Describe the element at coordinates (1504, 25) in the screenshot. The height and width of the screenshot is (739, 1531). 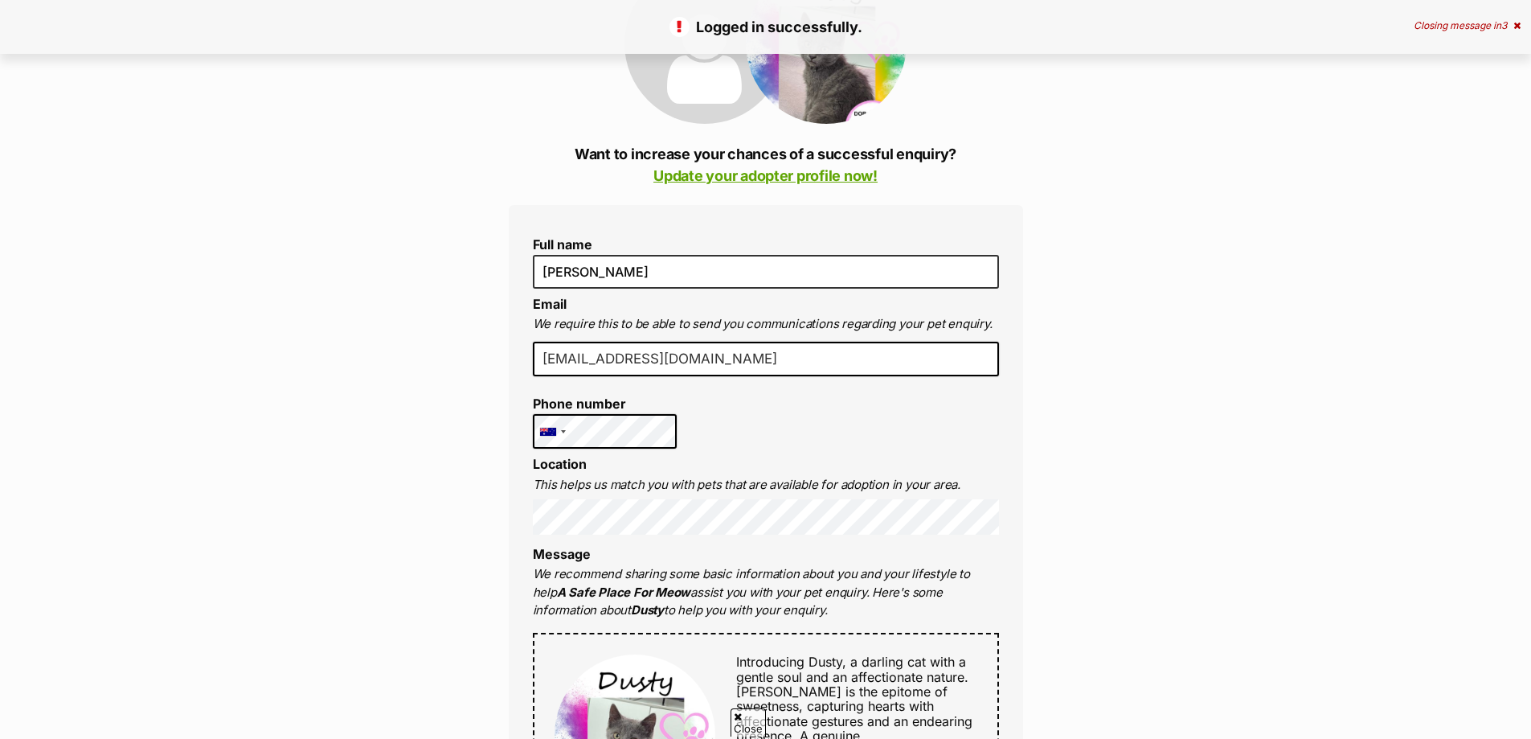
I see `span: 3` at that location.